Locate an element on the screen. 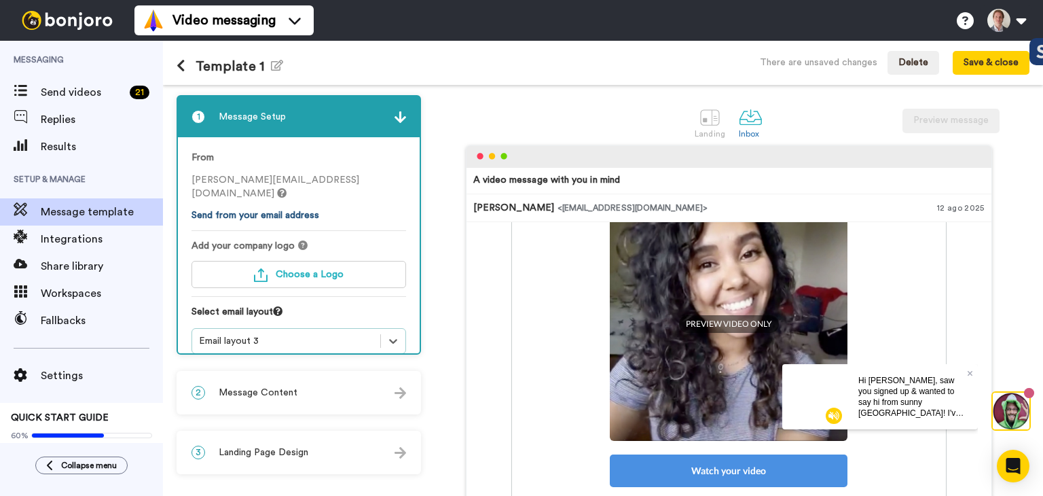  span: 60% is located at coordinates (20, 435).